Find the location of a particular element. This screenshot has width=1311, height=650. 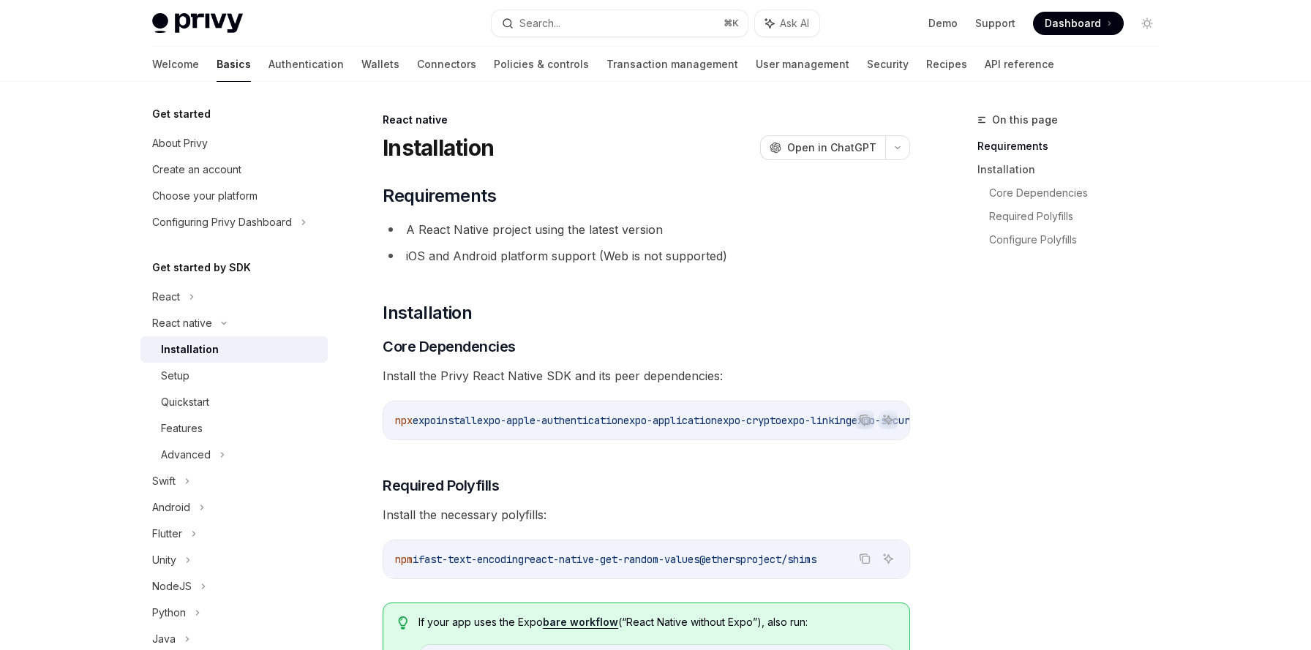

span: npx is located at coordinates (404, 421).